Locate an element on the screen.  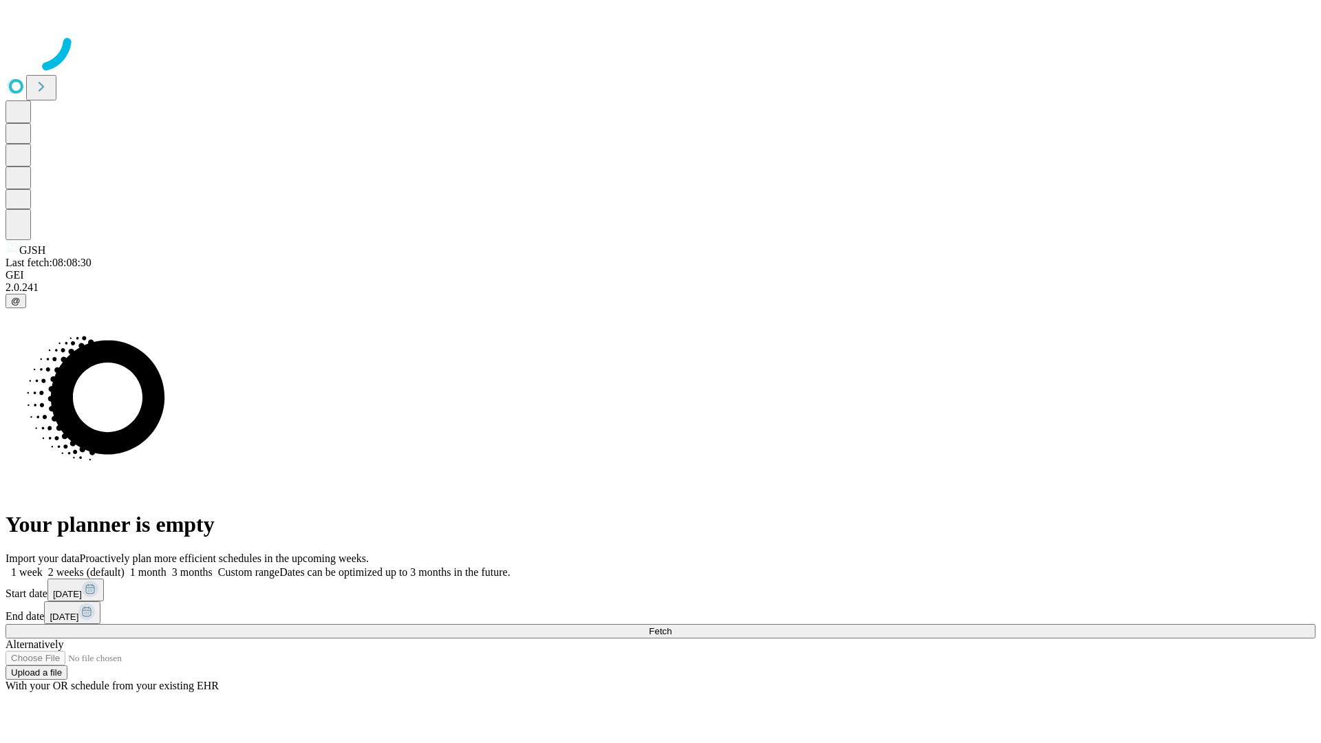
span: 2 weeks (default) is located at coordinates (86, 572).